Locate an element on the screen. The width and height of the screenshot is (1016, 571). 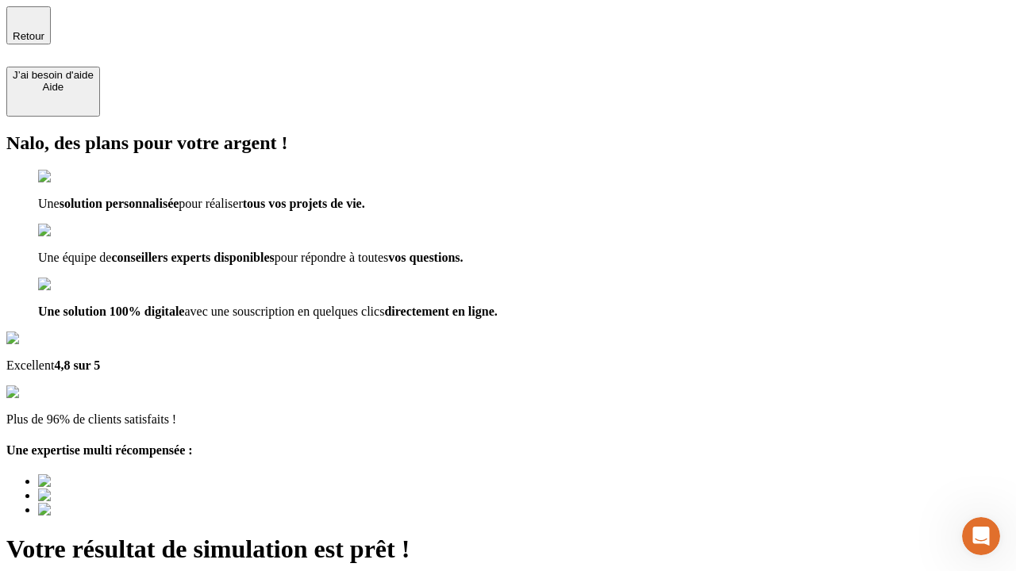
div: J’ai besoin d'aide is located at coordinates (53, 75).